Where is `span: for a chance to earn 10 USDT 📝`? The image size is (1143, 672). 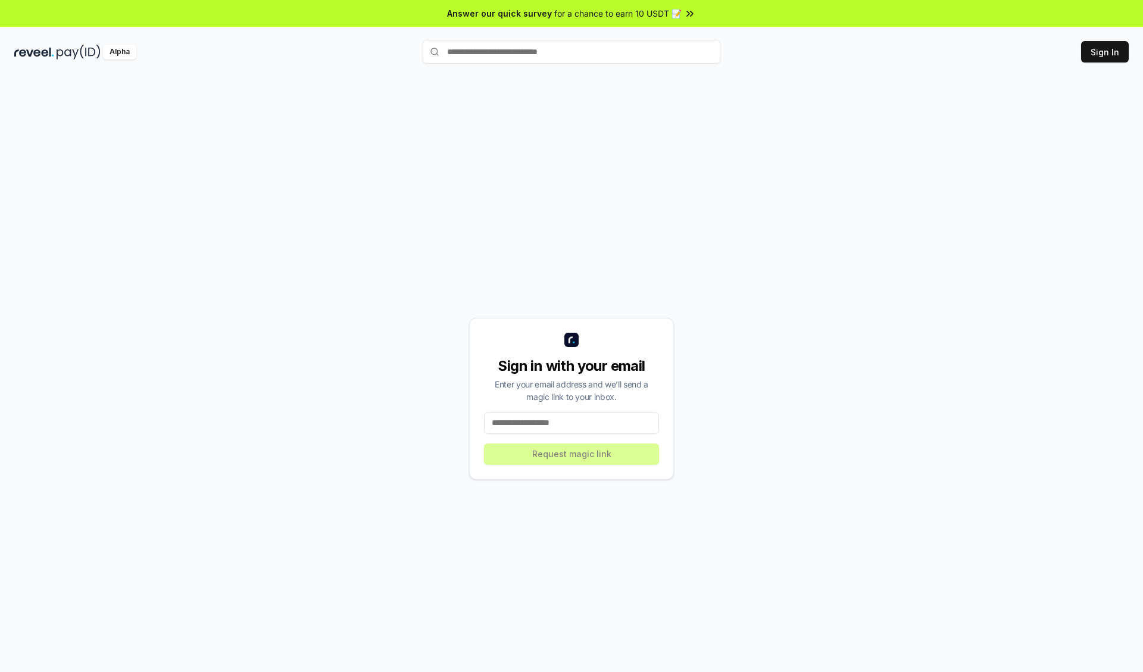
span: for a chance to earn 10 USDT 📝 is located at coordinates (618, 13).